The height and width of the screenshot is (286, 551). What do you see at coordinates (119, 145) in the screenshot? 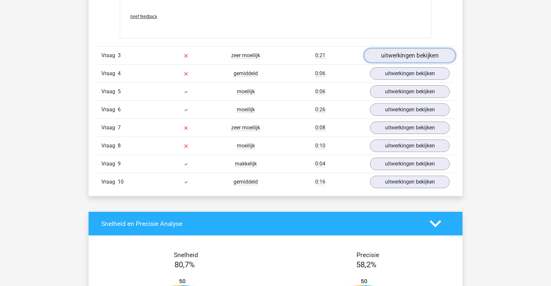
I see `span: 8` at bounding box center [119, 145].